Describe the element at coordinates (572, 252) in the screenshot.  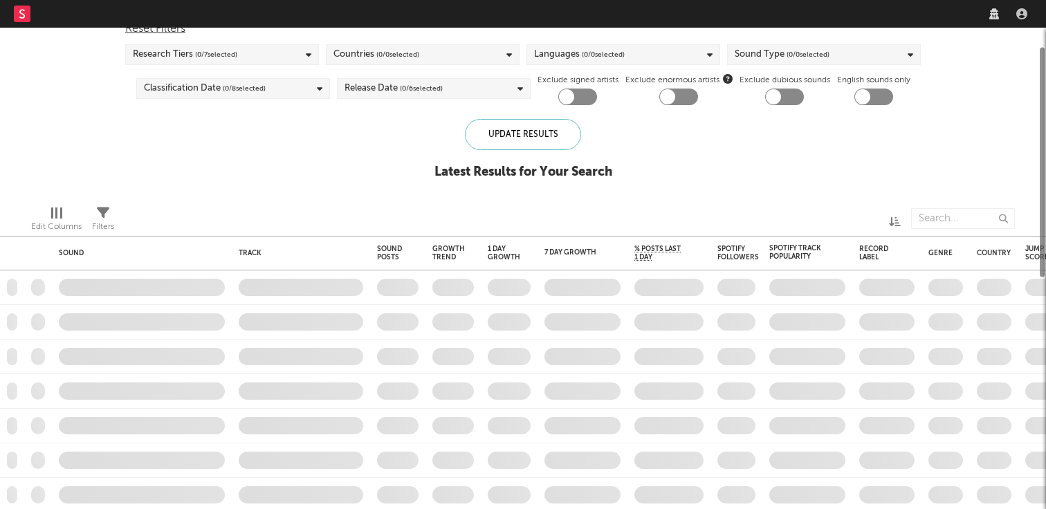
I see `div: 7 Day Growth` at that location.